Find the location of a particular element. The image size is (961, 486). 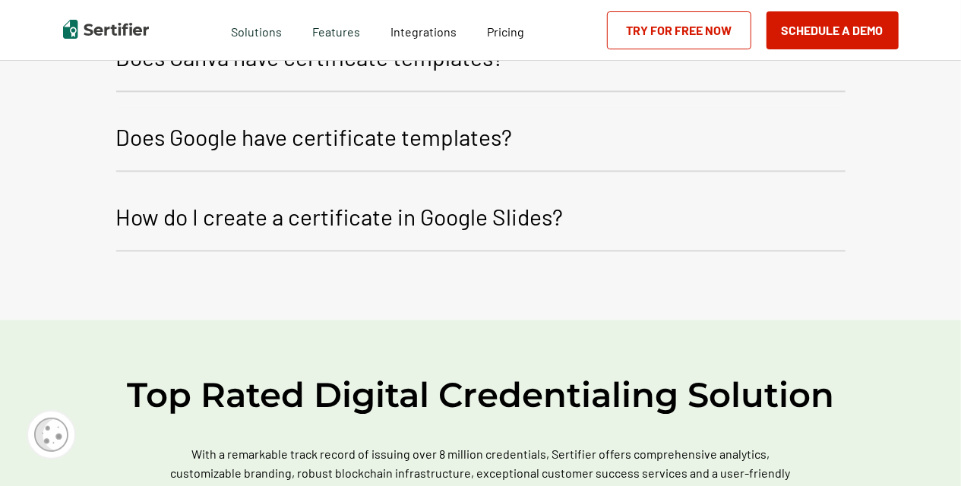

button: How do I create a certificate in Google Slides? is located at coordinates (481, 219).